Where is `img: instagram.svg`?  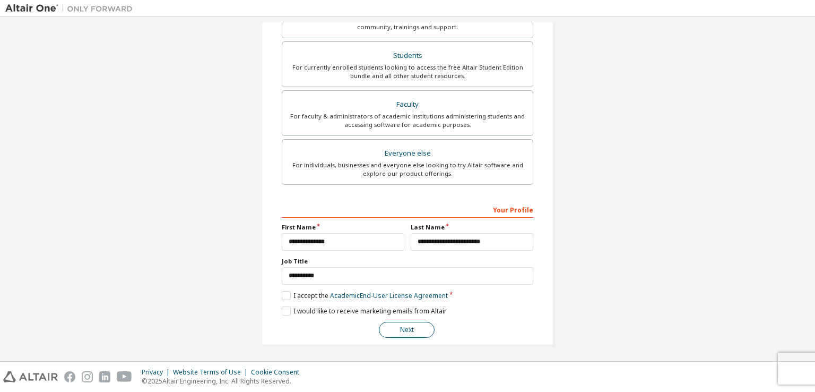 img: instagram.svg is located at coordinates (87, 376).